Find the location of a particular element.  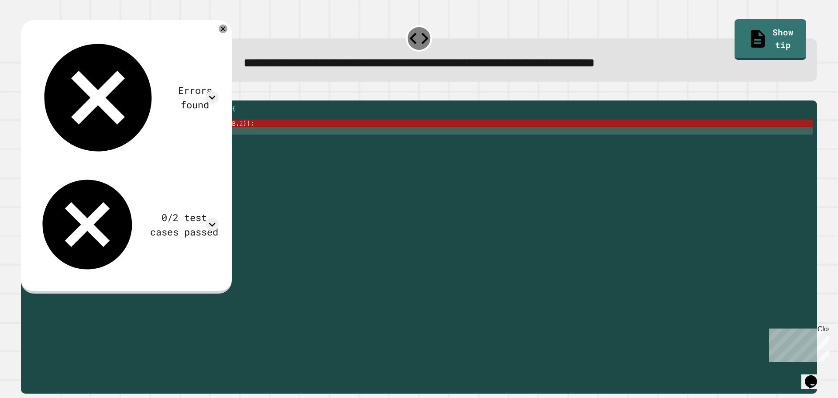

div: Chat with us now!Close is located at coordinates (32, 29).